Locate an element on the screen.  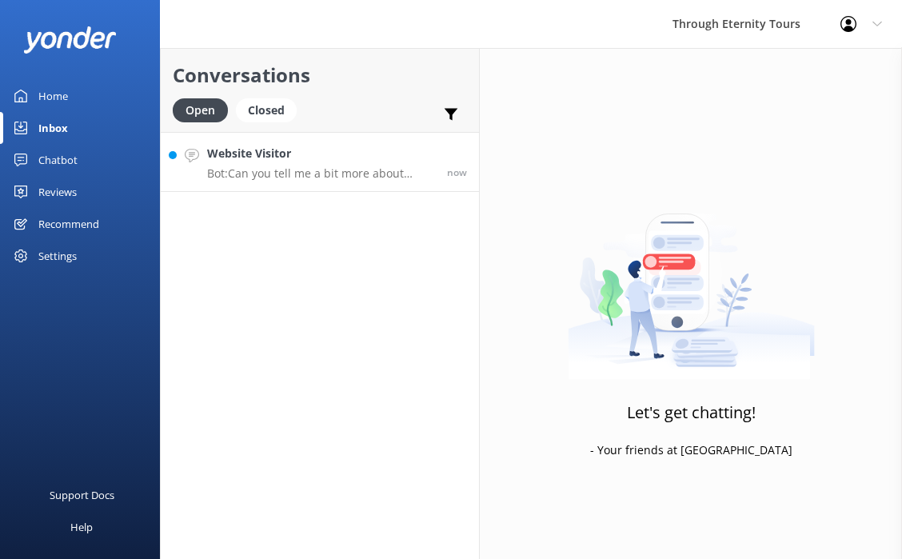
img: yonder-white-logo.png is located at coordinates (70, 39).